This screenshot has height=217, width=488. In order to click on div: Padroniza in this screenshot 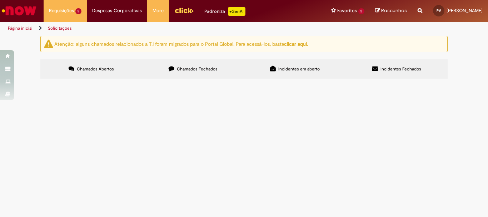, I will do `click(225, 11)`.